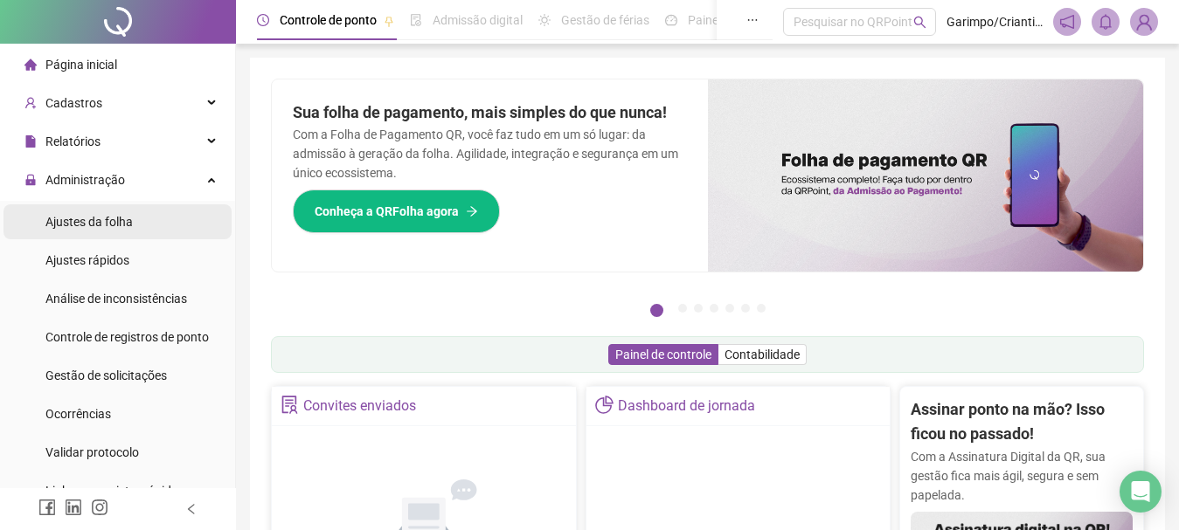 This screenshot has height=530, width=1179. Describe the element at coordinates (605, 20) in the screenshot. I see `span: Gestão de férias` at that location.